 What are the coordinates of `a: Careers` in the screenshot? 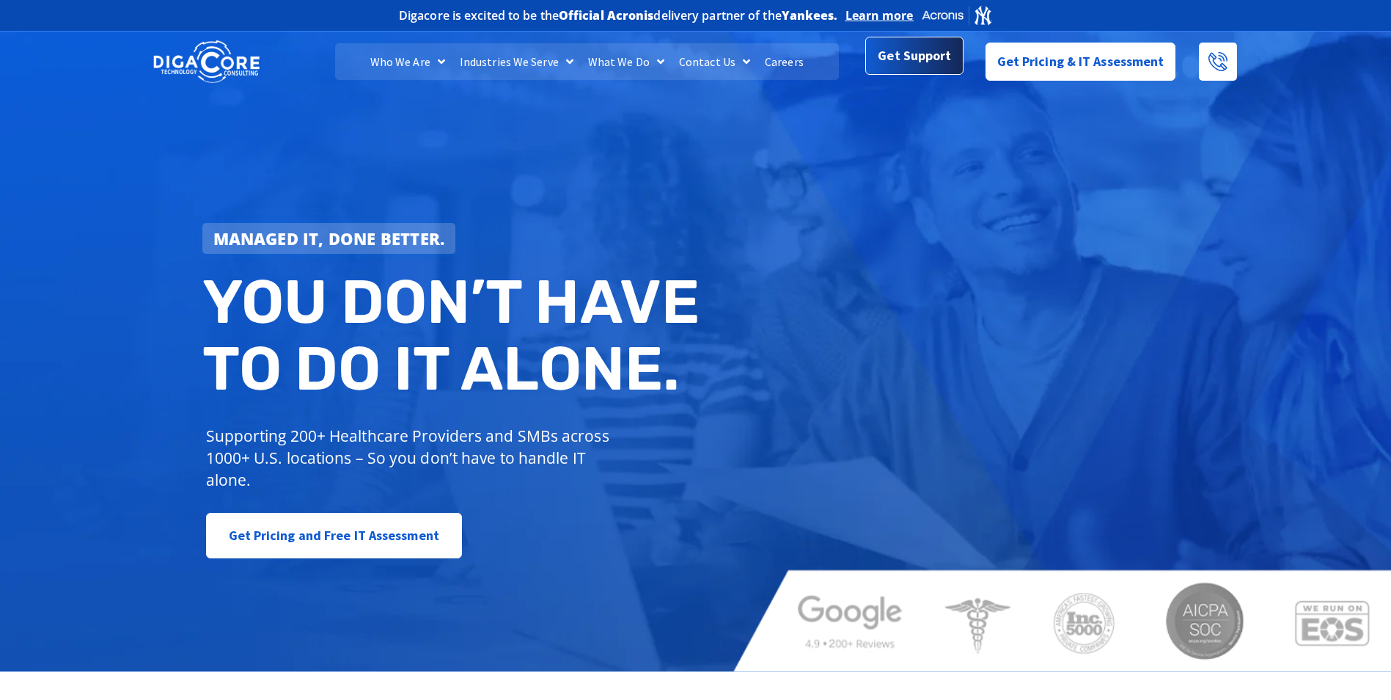 It's located at (784, 62).